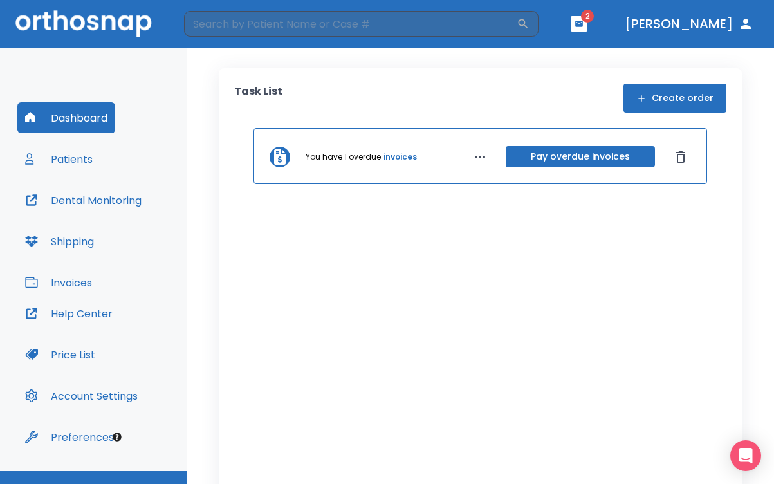  Describe the element at coordinates (117, 437) in the screenshot. I see `div: Tooltip anchor` at that location.